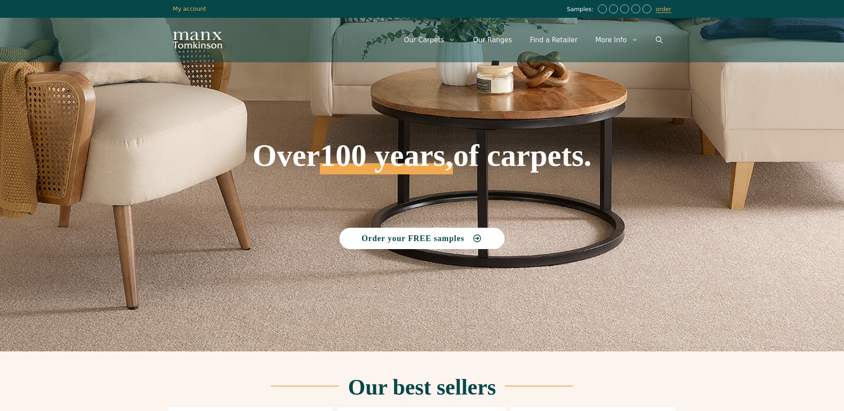 Image resolution: width=844 pixels, height=411 pixels. What do you see at coordinates (422, 238) in the screenshot?
I see `a: Order your FREE samples` at bounding box center [422, 238].